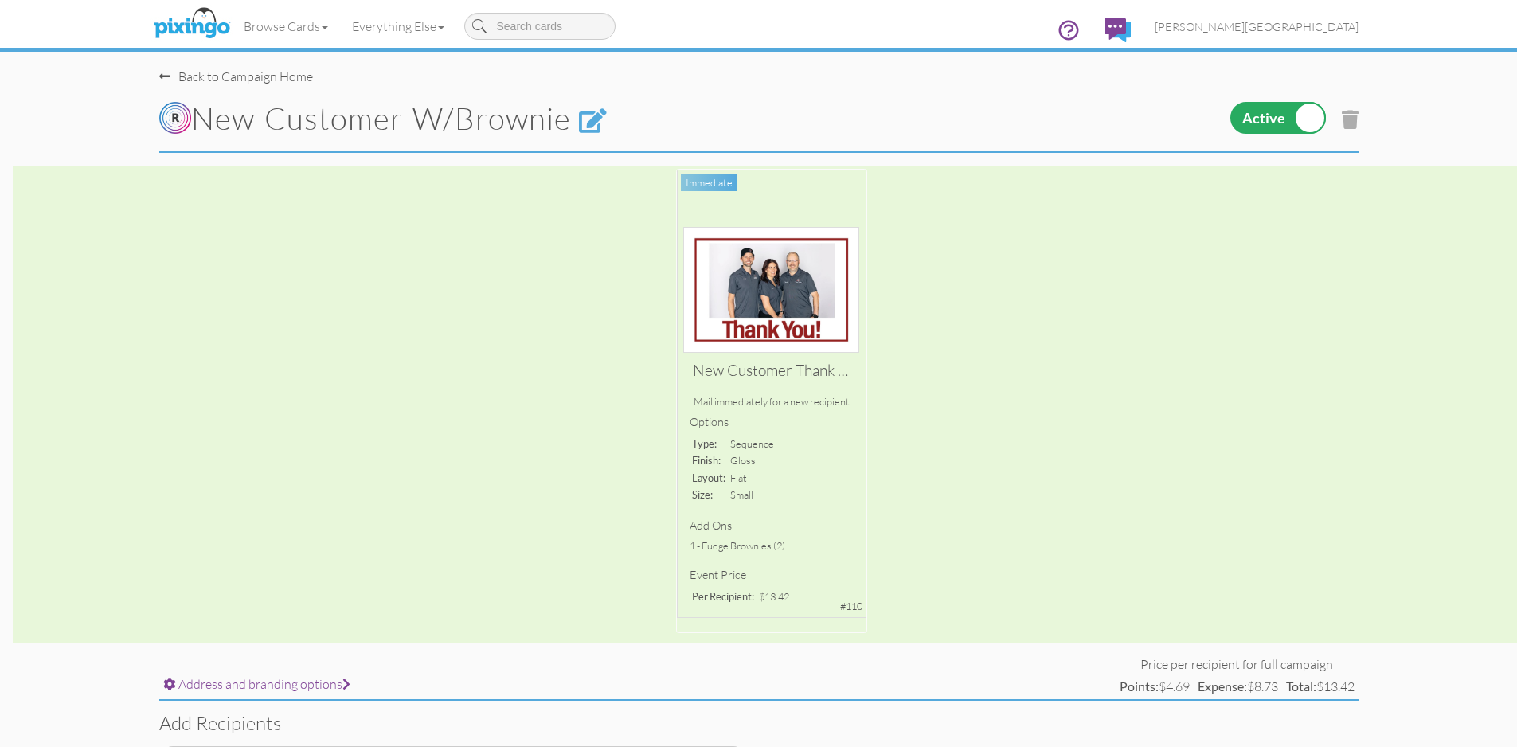 The image size is (1517, 747). What do you see at coordinates (192, 24) in the screenshot?
I see `img: pixingo logo` at bounding box center [192, 24].